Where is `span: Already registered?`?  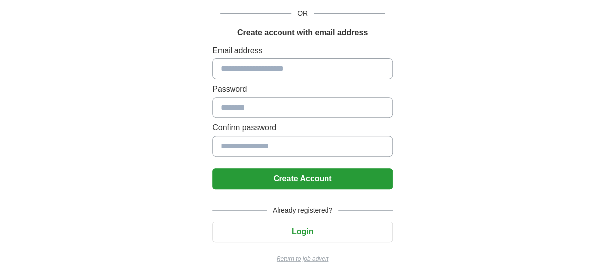 span: Already registered? is located at coordinates (302, 210).